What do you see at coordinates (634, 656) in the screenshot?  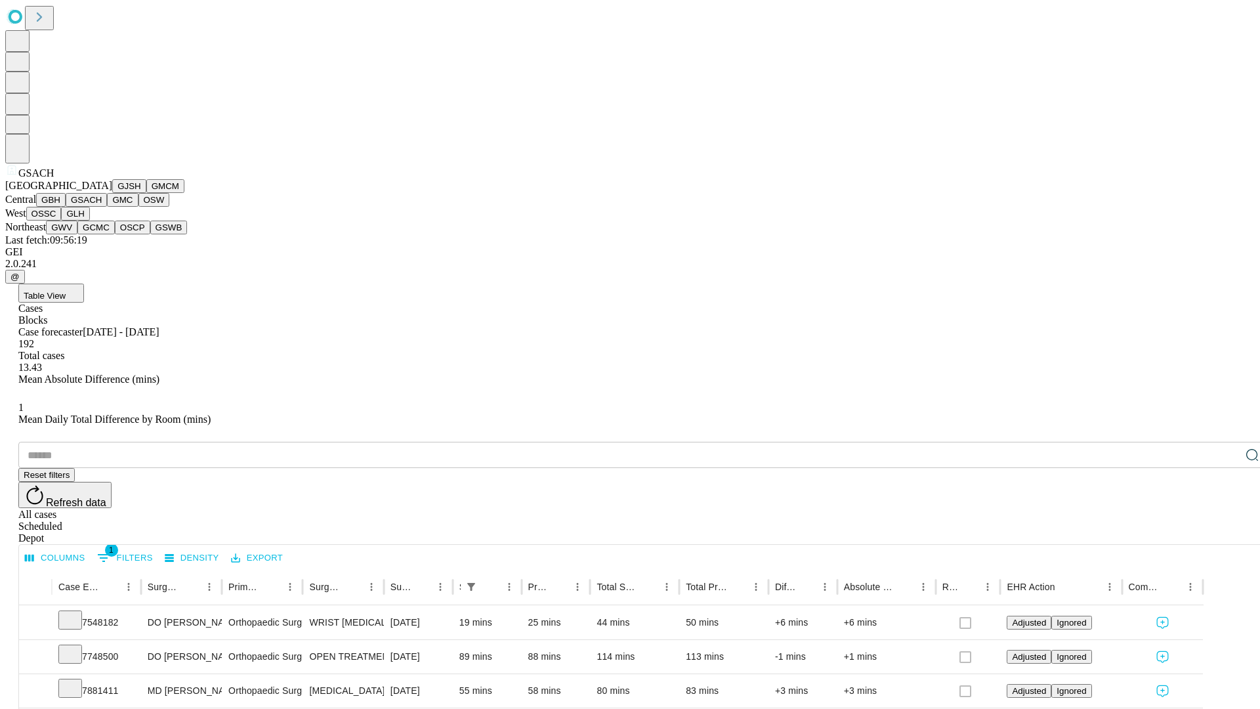 I see `div: 114 mins` at bounding box center [634, 656].